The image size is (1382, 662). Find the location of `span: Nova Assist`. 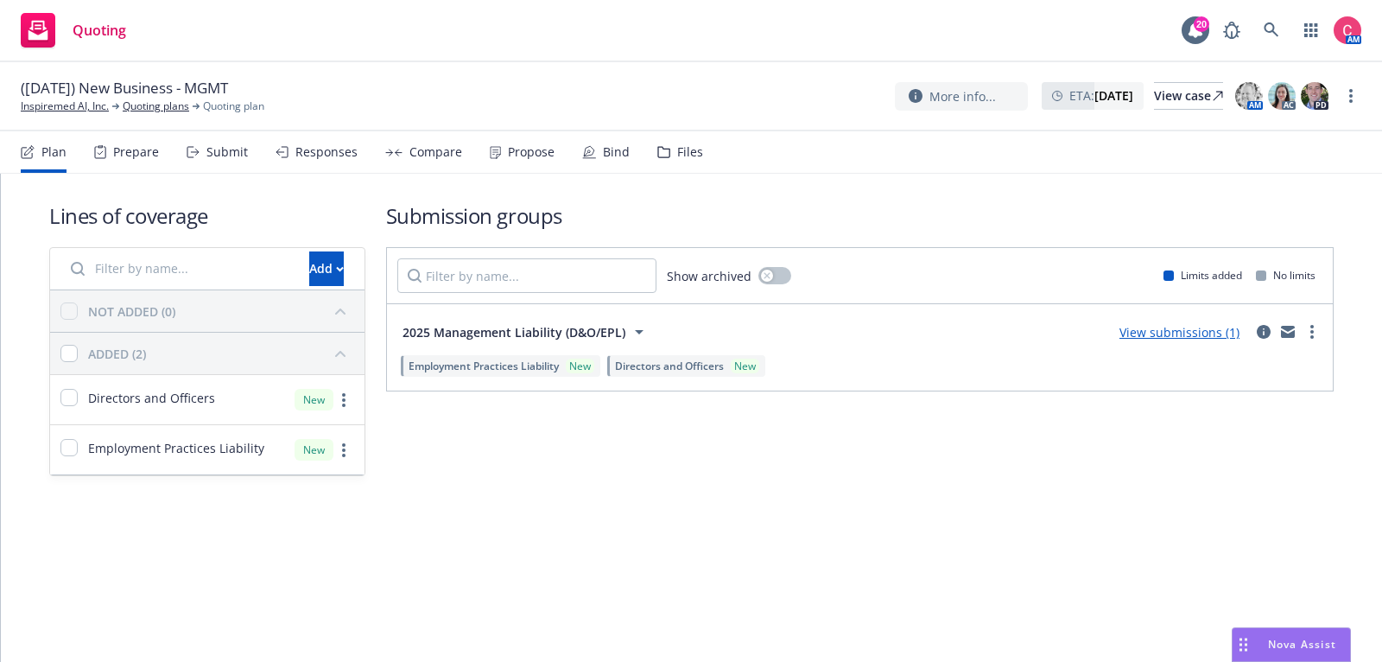

span: Nova Assist is located at coordinates (1302, 644).